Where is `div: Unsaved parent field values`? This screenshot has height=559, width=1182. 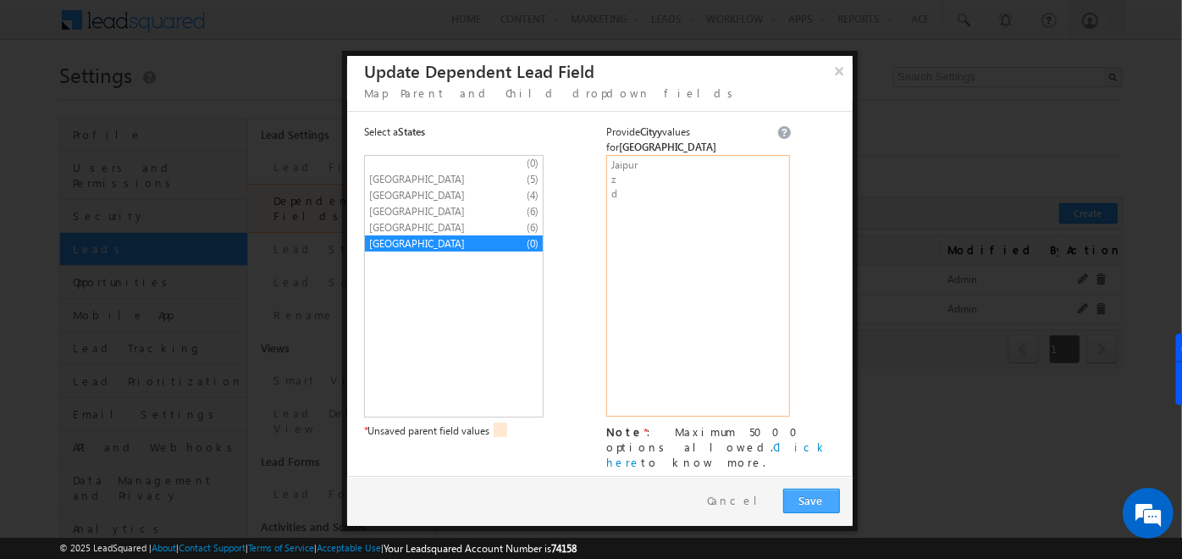
div: Unsaved parent field values is located at coordinates (482, 430).